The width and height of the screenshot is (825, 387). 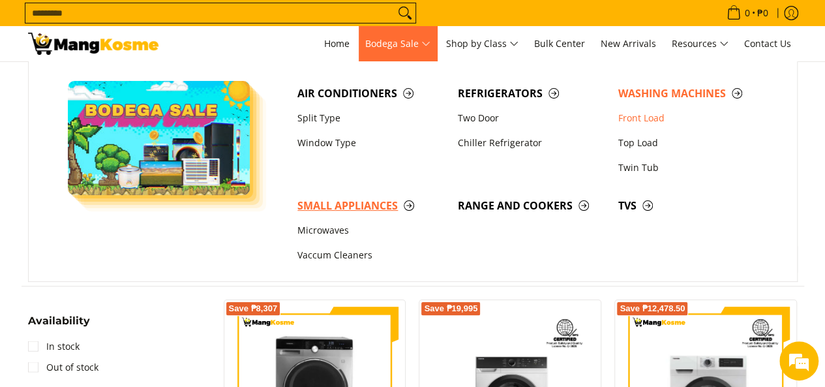 What do you see at coordinates (767, 44) in the screenshot?
I see `a: Contact Us` at bounding box center [767, 44].